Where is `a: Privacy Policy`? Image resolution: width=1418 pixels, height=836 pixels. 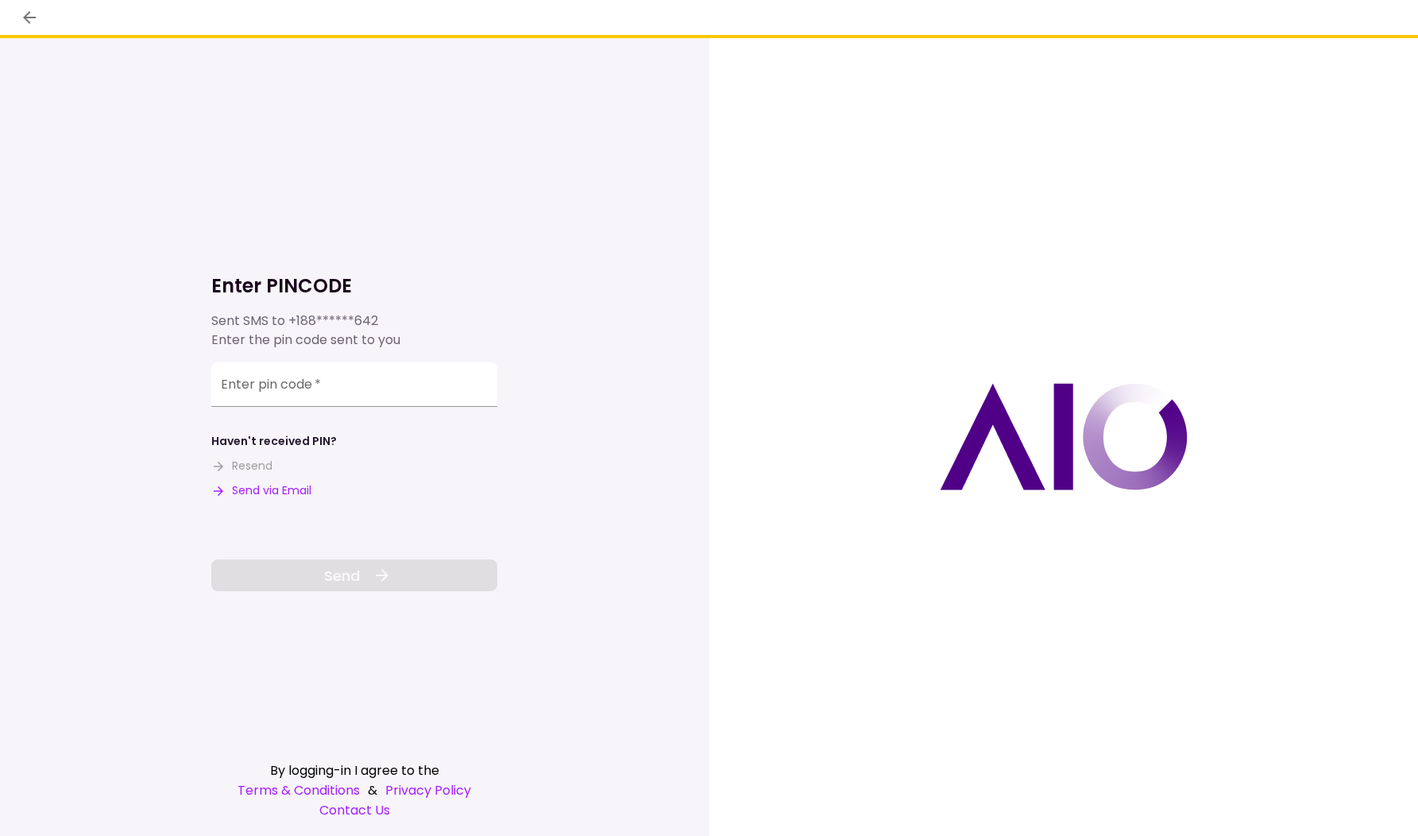
a: Privacy Policy is located at coordinates (428, 790).